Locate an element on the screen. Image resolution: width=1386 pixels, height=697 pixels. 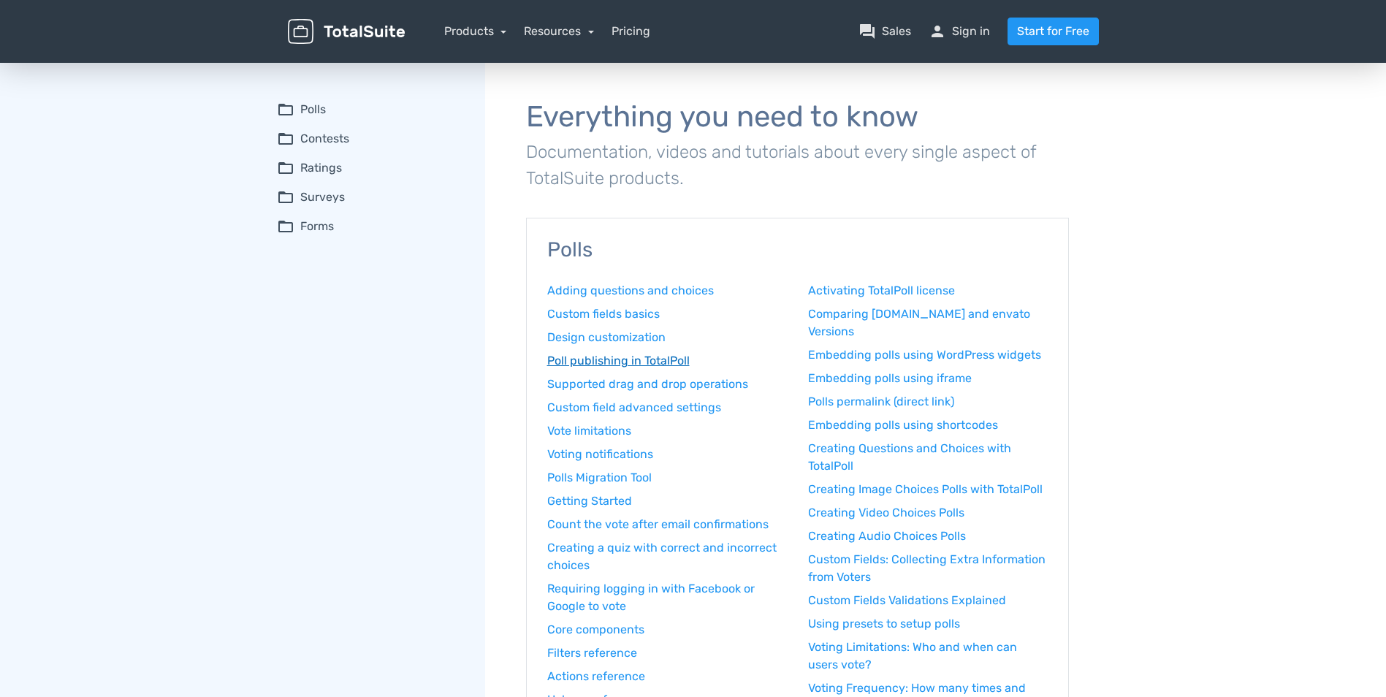
summary: folder_openSurveys is located at coordinates (371, 197).